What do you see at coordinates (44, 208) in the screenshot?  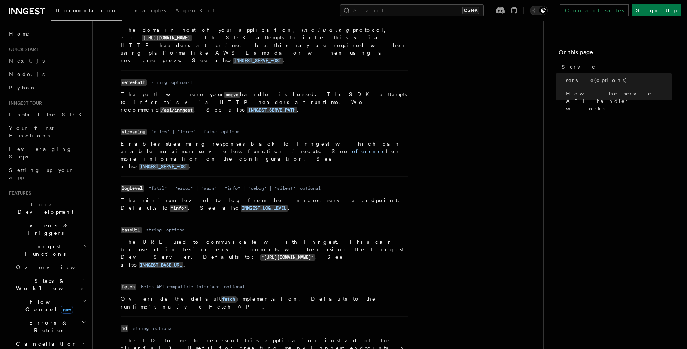 I see `span: Local Development` at bounding box center [44, 208].